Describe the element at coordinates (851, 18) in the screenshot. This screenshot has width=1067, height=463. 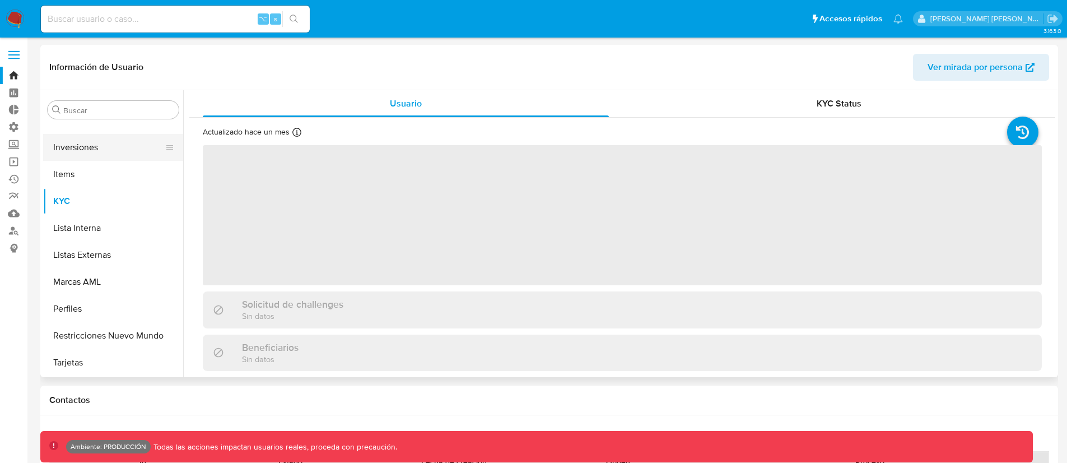
I see `span: Accesos rápidos` at that location.